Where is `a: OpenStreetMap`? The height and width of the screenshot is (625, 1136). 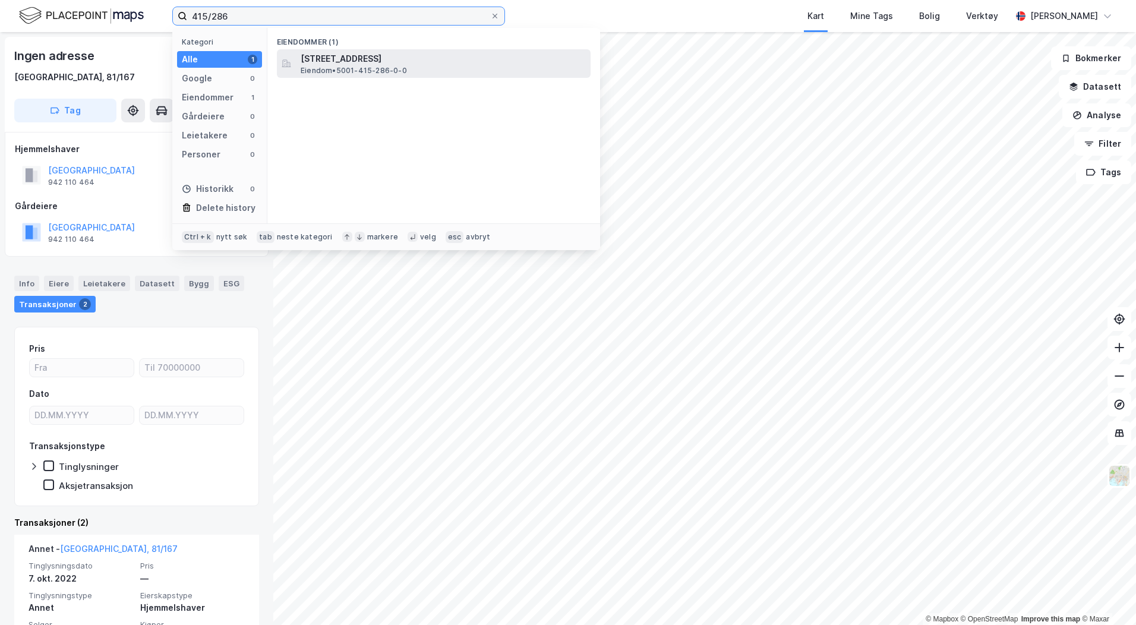 a: OpenStreetMap is located at coordinates (989, 619).